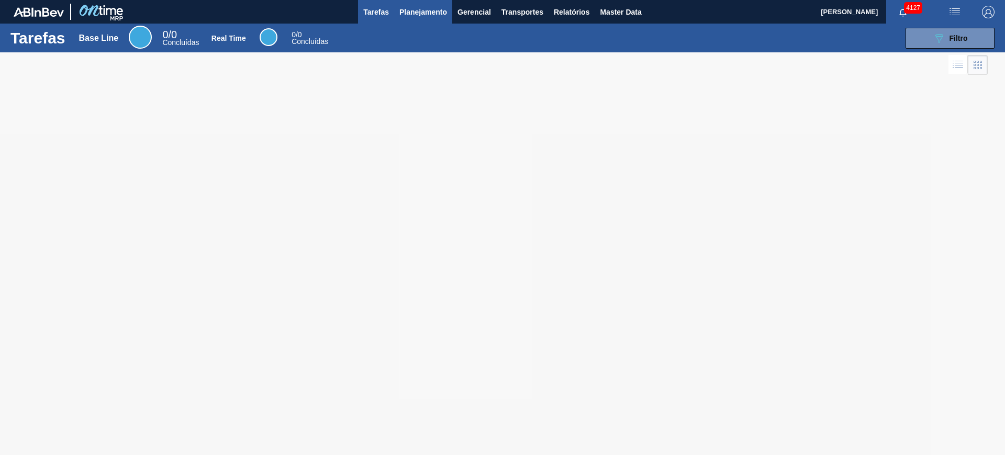  What do you see at coordinates (913, 8) in the screenshot?
I see `span: 4127` at bounding box center [913, 8].